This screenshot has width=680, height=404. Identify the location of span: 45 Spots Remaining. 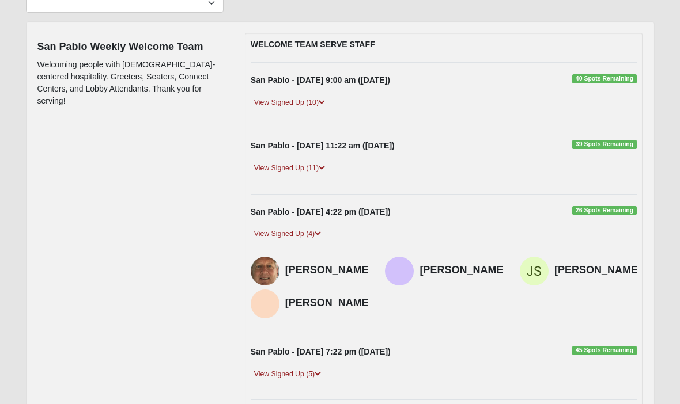
(604, 351).